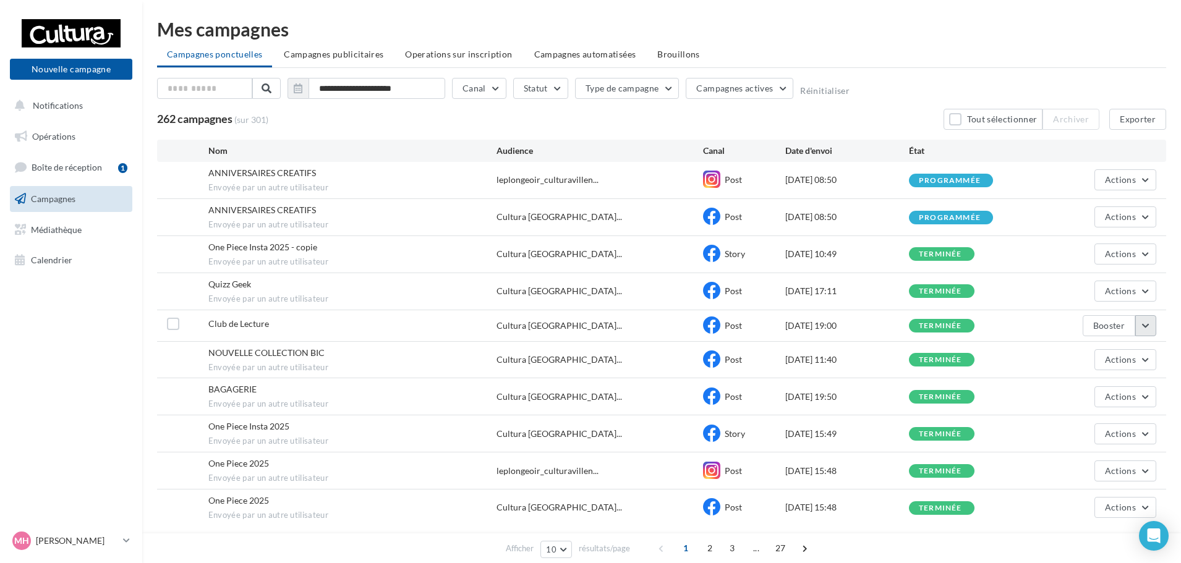 This screenshot has height=563, width=1181. Describe the element at coordinates (780, 548) in the screenshot. I see `span: 27` at that location.